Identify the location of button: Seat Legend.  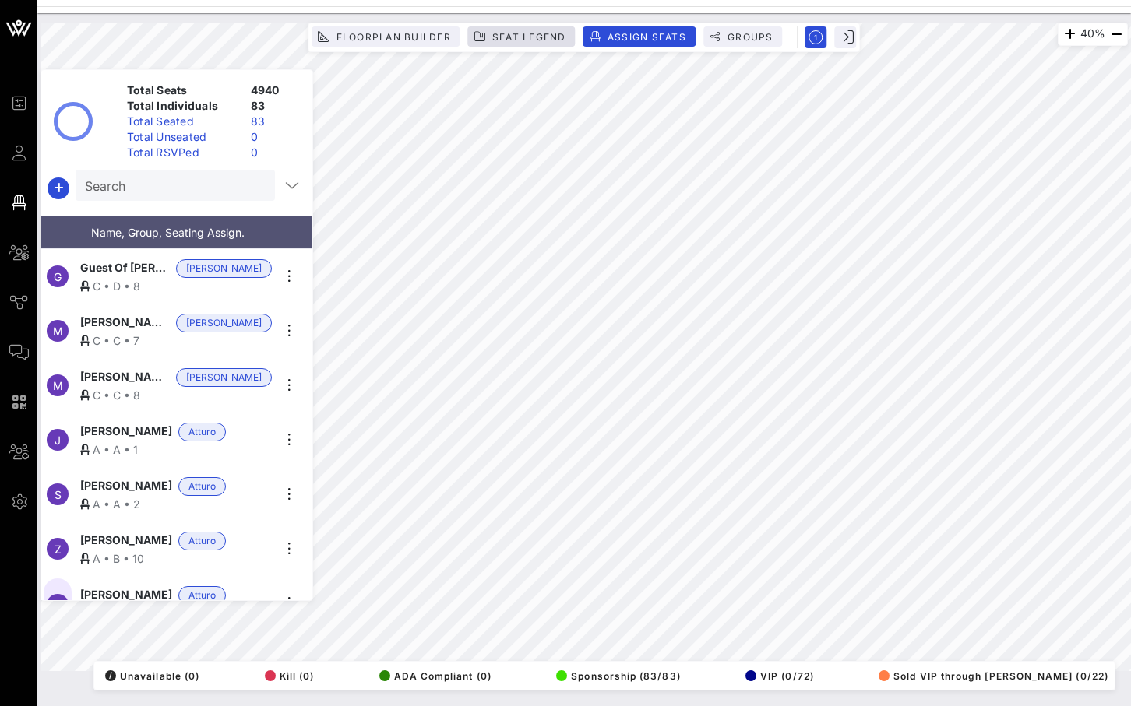
(522, 37).